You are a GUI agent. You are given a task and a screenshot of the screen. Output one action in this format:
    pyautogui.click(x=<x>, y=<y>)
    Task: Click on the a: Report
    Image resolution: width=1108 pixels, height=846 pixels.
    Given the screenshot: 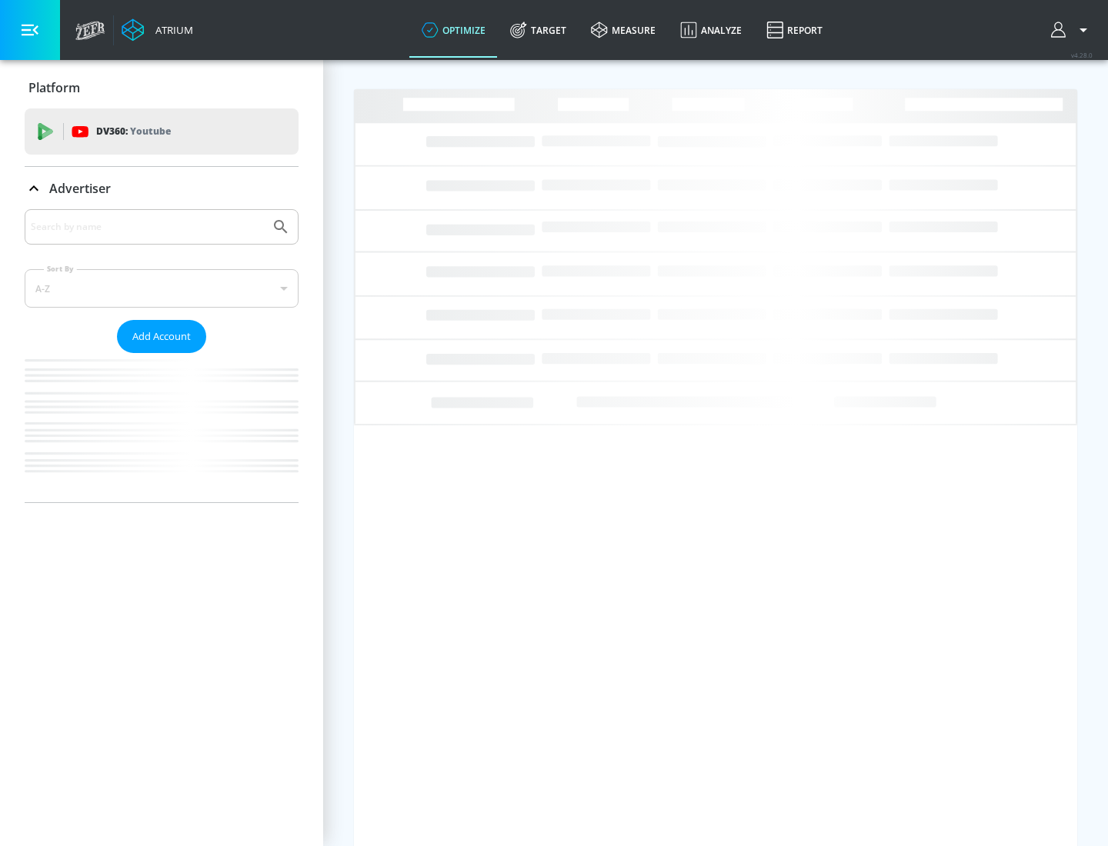 What is the action you would take?
    pyautogui.click(x=794, y=30)
    